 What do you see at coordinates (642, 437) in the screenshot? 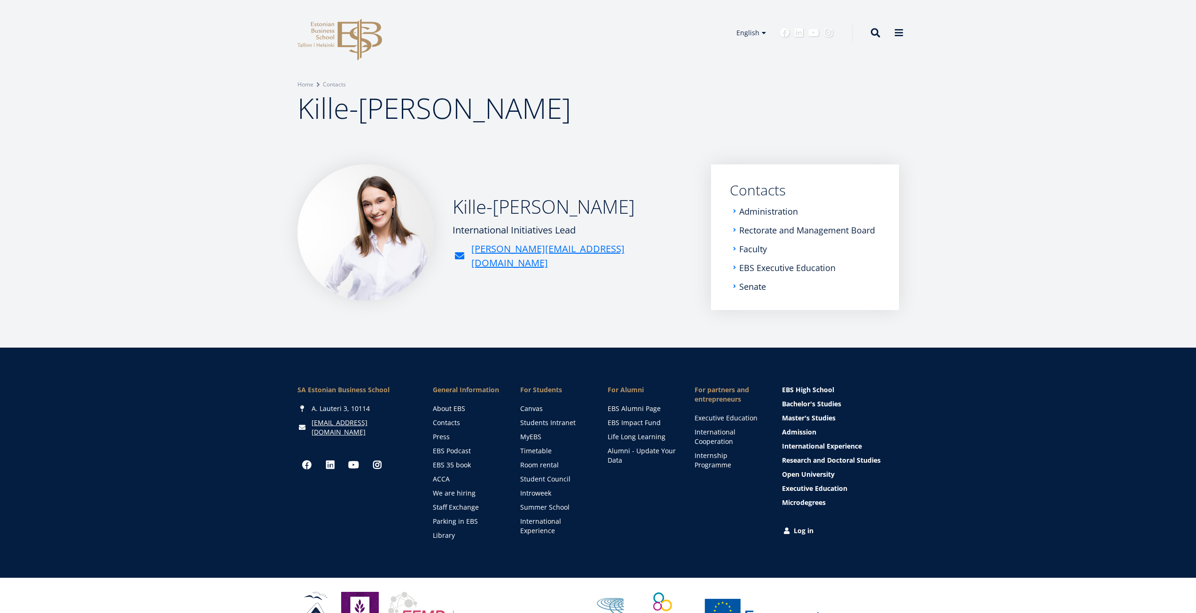
I see `a: Life Long Learning` at bounding box center [642, 437].